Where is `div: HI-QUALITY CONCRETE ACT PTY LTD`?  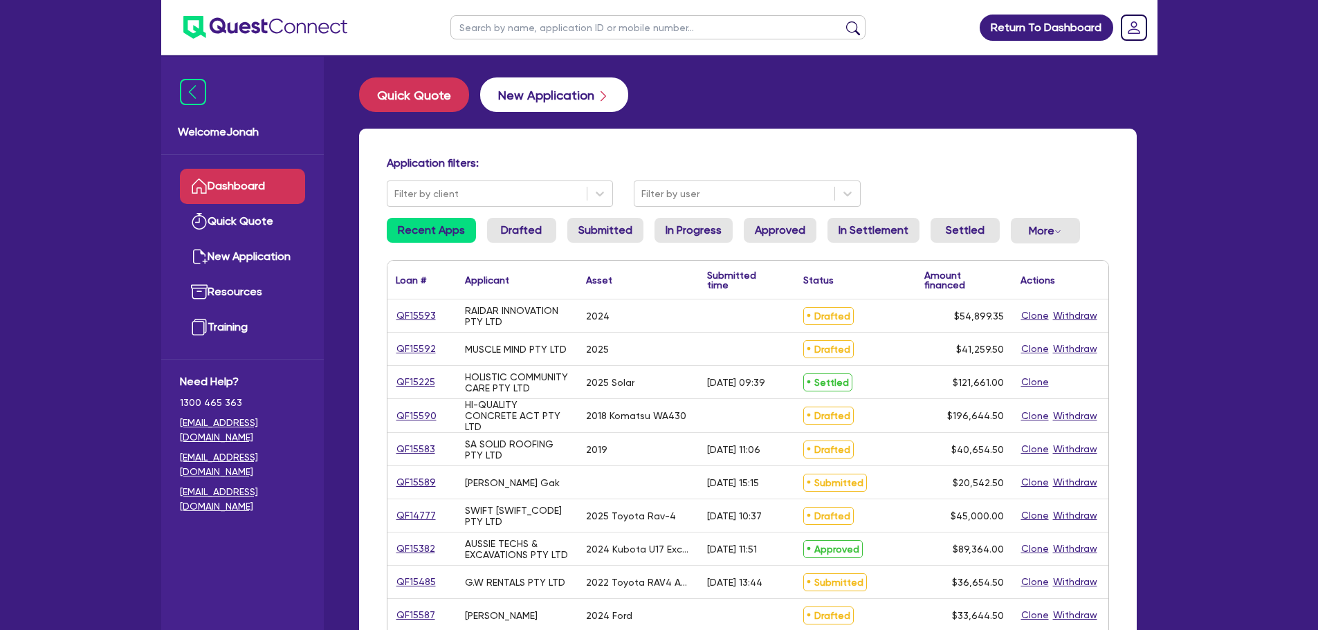 div: HI-QUALITY CONCRETE ACT PTY LTD is located at coordinates (517, 416).